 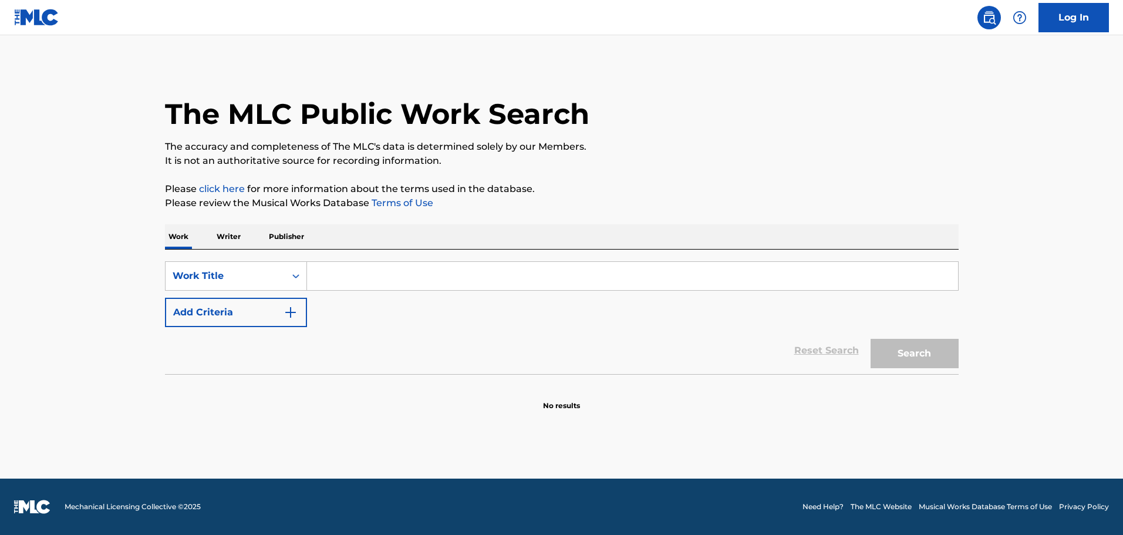 I want to click on a: Public Search, so click(x=989, y=18).